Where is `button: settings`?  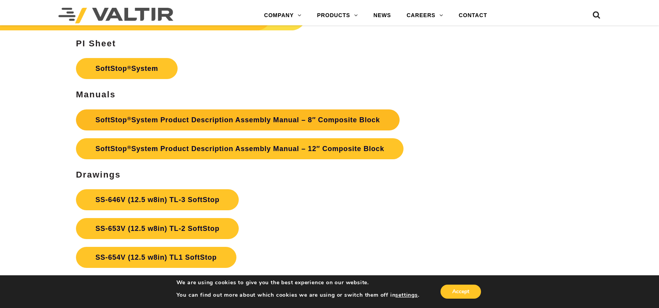
button: settings is located at coordinates (406, 295).